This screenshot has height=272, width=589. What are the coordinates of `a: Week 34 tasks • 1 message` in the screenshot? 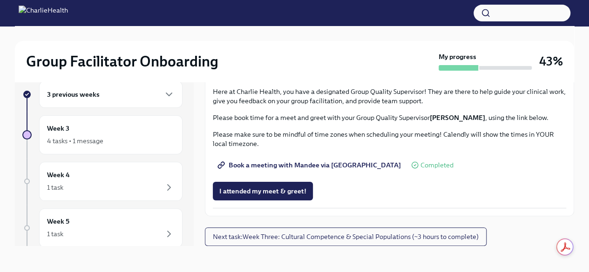 It's located at (102, 135).